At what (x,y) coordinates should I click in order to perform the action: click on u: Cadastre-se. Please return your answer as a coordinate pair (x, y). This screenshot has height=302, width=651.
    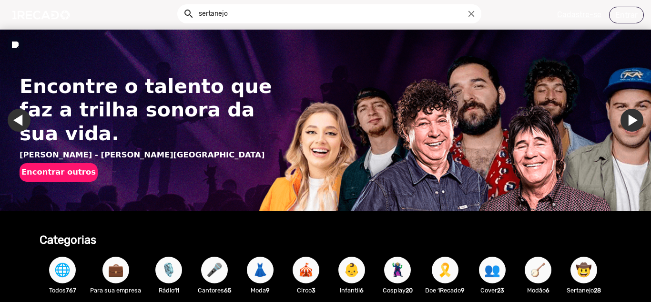
    Looking at the image, I should click on (579, 14).